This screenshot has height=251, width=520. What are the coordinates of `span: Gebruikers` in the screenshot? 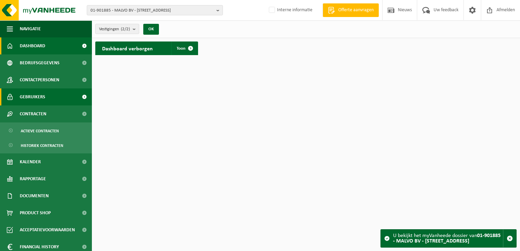 It's located at (32, 97).